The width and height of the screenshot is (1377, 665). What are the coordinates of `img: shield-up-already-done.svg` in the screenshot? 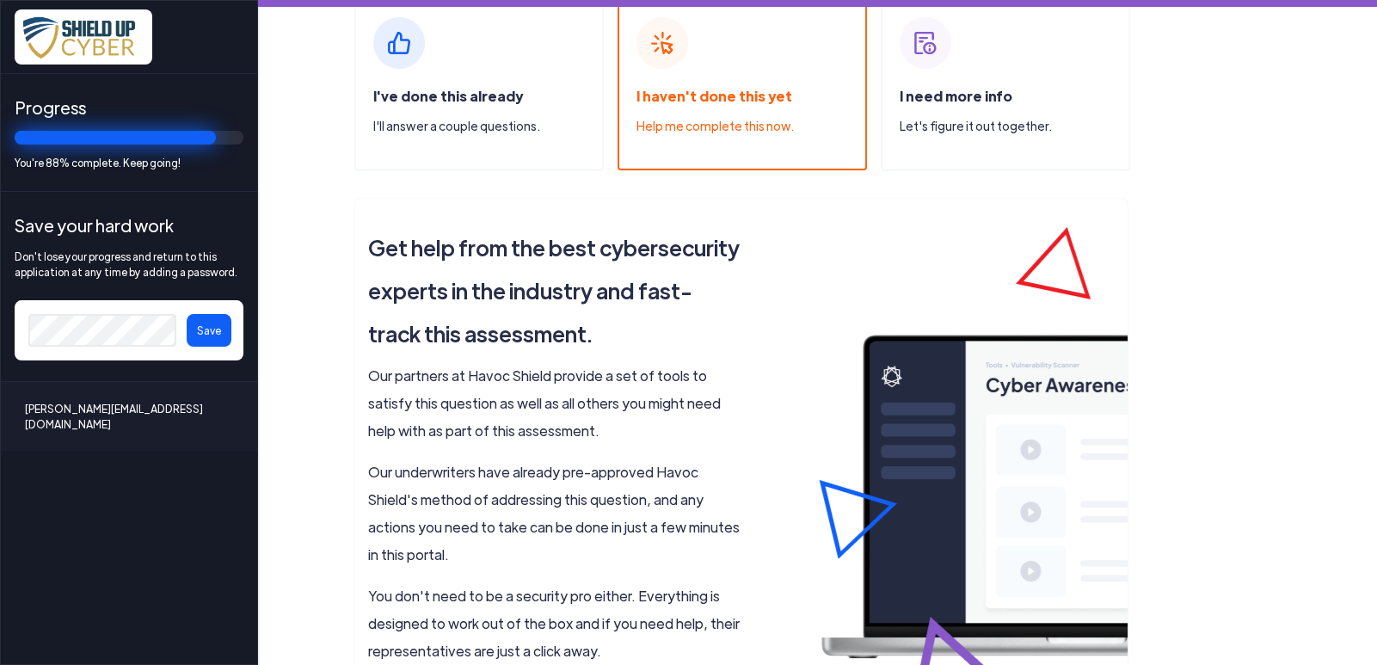 It's located at (399, 43).